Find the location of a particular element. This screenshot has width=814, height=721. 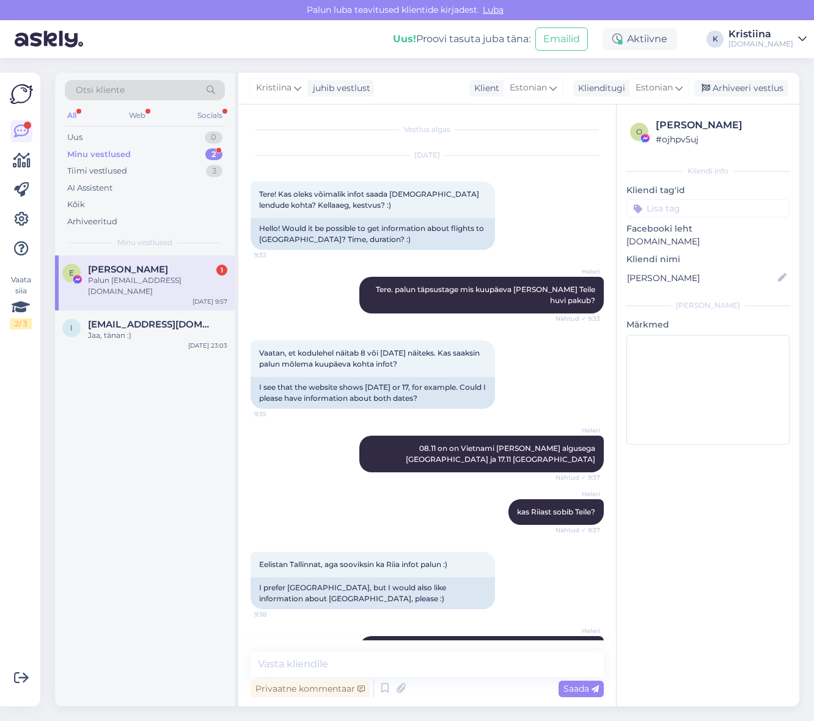

span: Iuliaallvee@gmail.com is located at coordinates (152, 325).